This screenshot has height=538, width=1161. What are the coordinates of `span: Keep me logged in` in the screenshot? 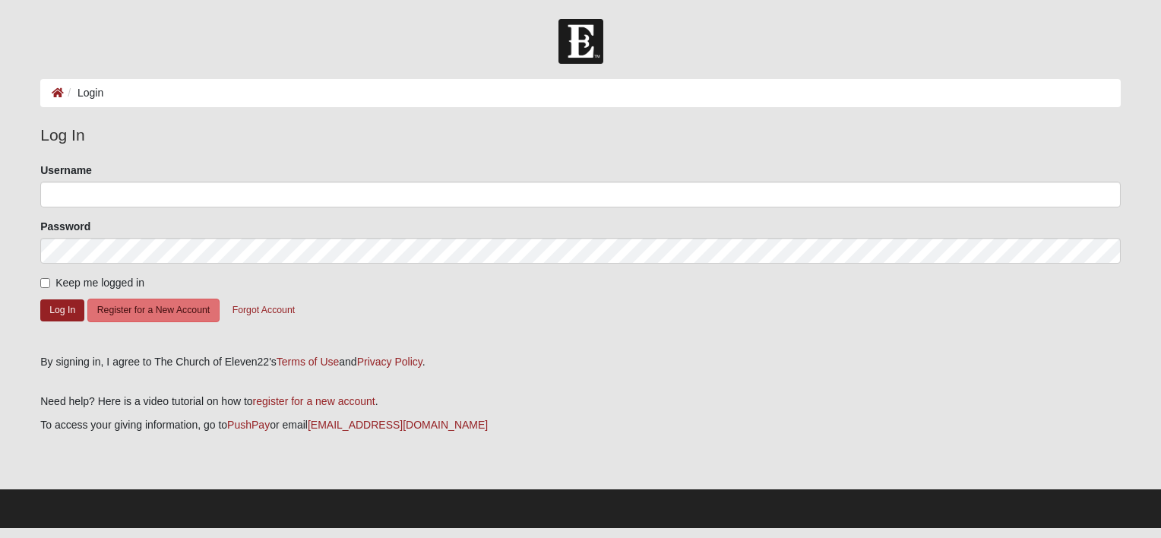 It's located at (100, 283).